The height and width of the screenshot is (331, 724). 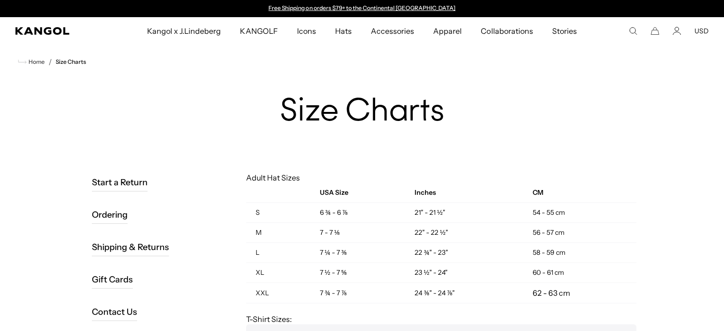 I want to click on td: 23 ½" - 24", so click(x=464, y=273).